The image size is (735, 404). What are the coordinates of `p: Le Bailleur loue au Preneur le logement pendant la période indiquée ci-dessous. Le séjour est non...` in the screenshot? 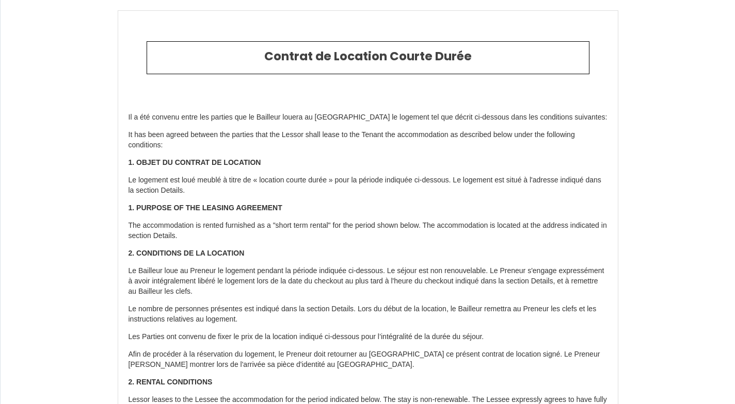 It's located at (368, 282).